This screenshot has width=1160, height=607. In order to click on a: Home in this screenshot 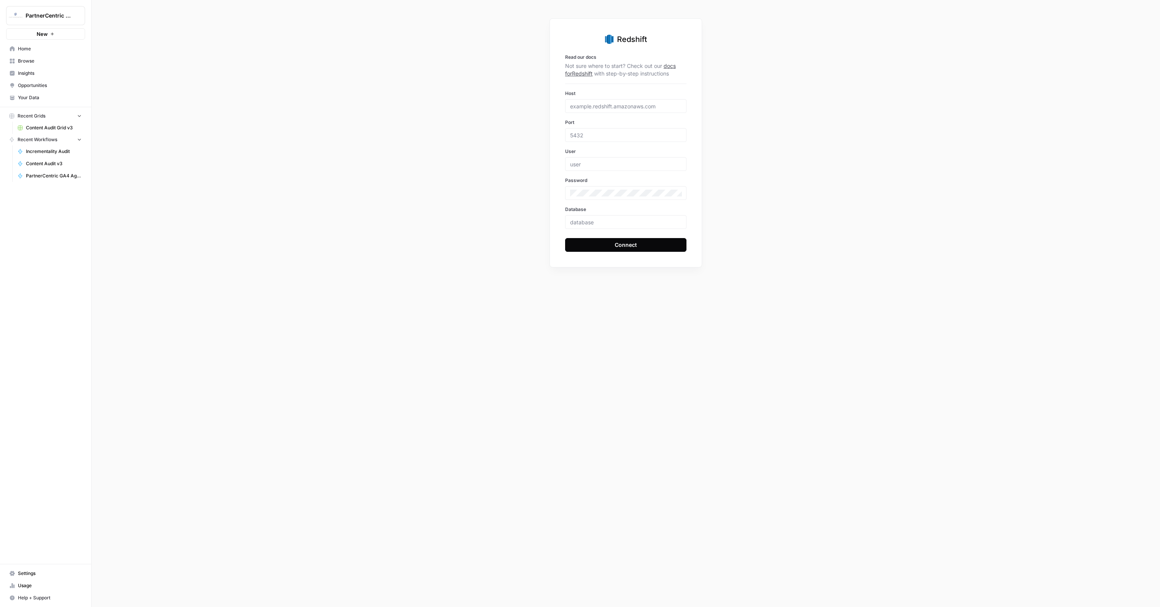, I will do `click(45, 49)`.